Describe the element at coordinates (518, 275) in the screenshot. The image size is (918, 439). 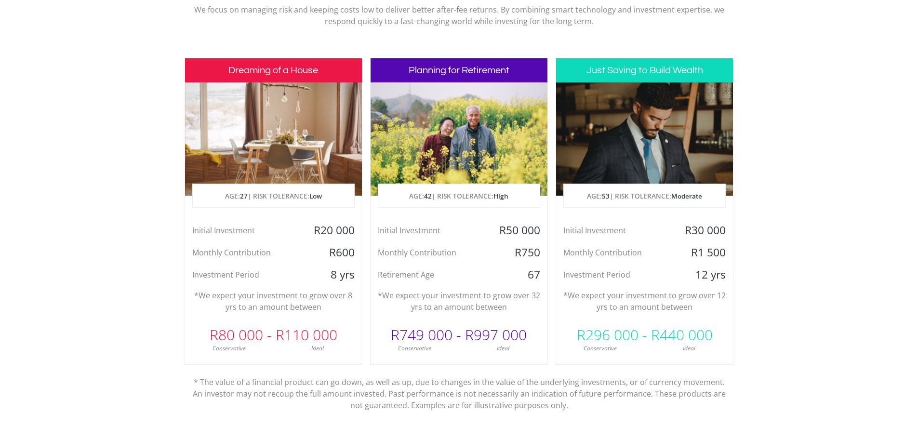
I see `div: 67` at that location.